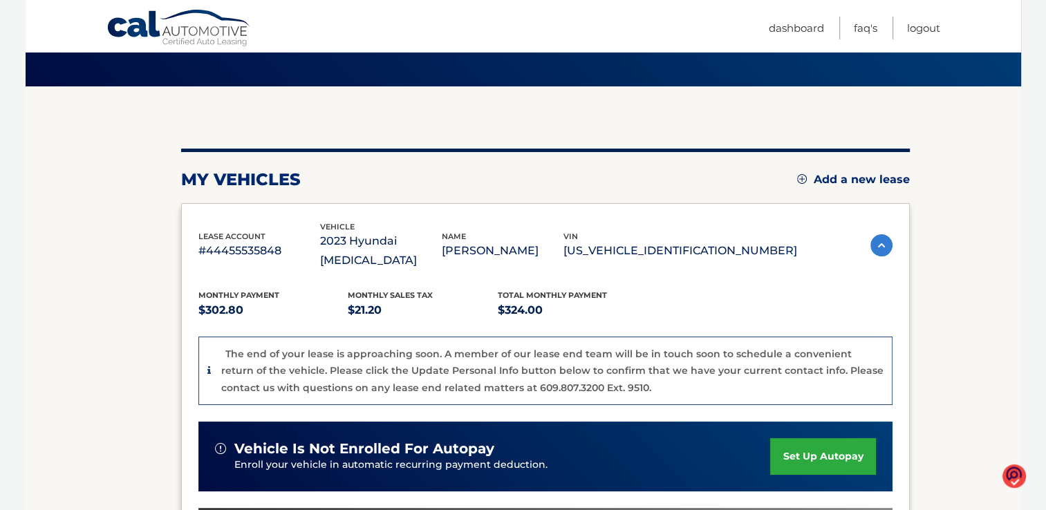 The height and width of the screenshot is (510, 1046). Describe the element at coordinates (571, 237) in the screenshot. I see `span: vin` at that location.